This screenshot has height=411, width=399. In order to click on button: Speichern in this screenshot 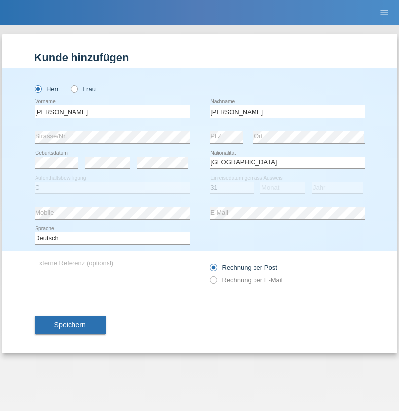, I will do `click(70, 326)`.